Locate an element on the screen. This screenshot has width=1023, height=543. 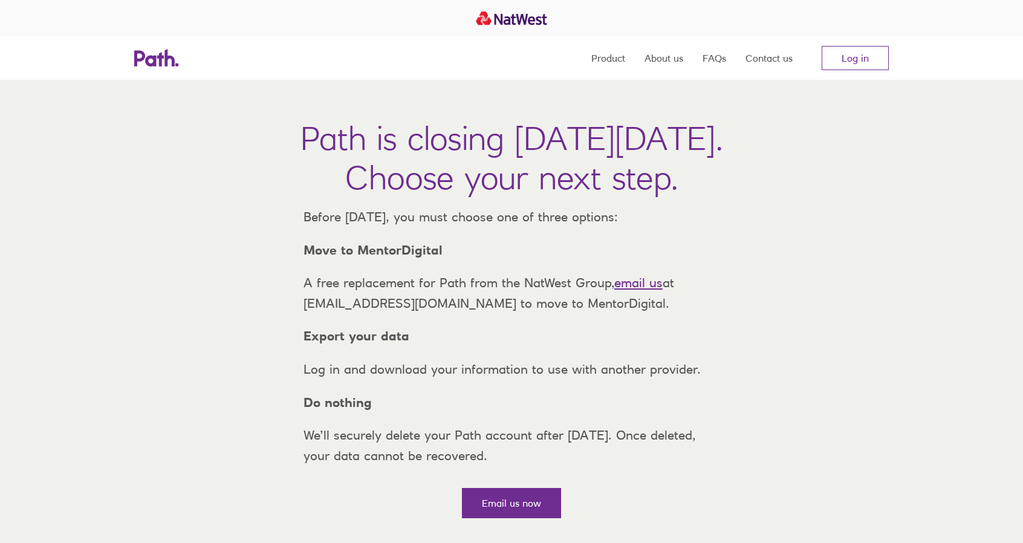
a: Contact us is located at coordinates (769, 58).